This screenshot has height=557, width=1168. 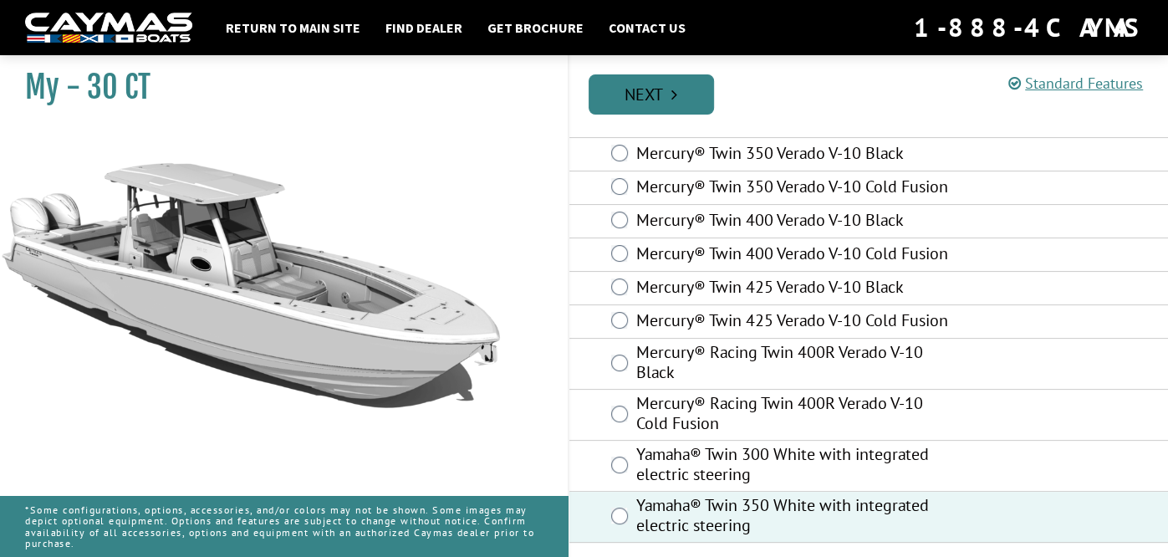 I want to click on div: 1-888-4CAYMAS, so click(x=1028, y=28).